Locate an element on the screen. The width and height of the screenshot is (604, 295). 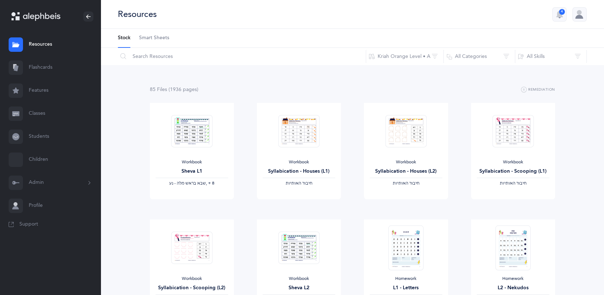
div: L2 - Nekudos is located at coordinates (513, 287).